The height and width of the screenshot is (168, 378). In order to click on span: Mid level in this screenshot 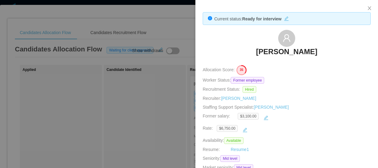, I will do `click(230, 159)`.